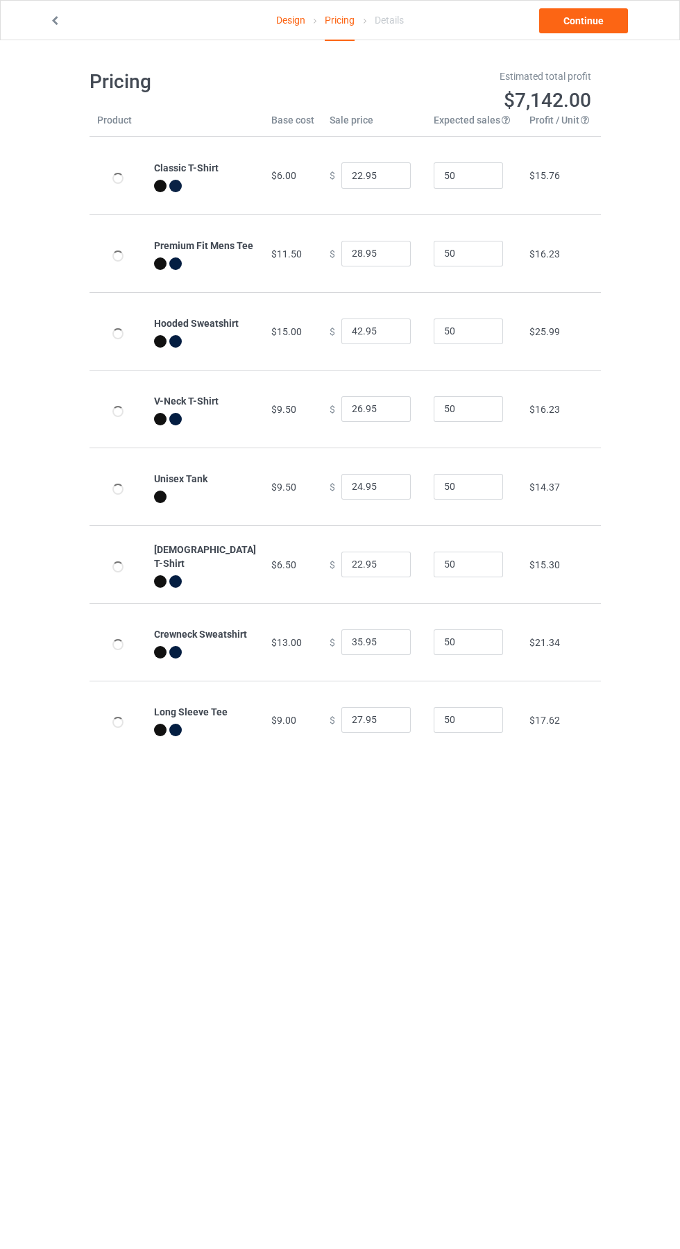 The image size is (680, 1249). What do you see at coordinates (284, 565) in the screenshot?
I see `span: $6.50` at bounding box center [284, 565].